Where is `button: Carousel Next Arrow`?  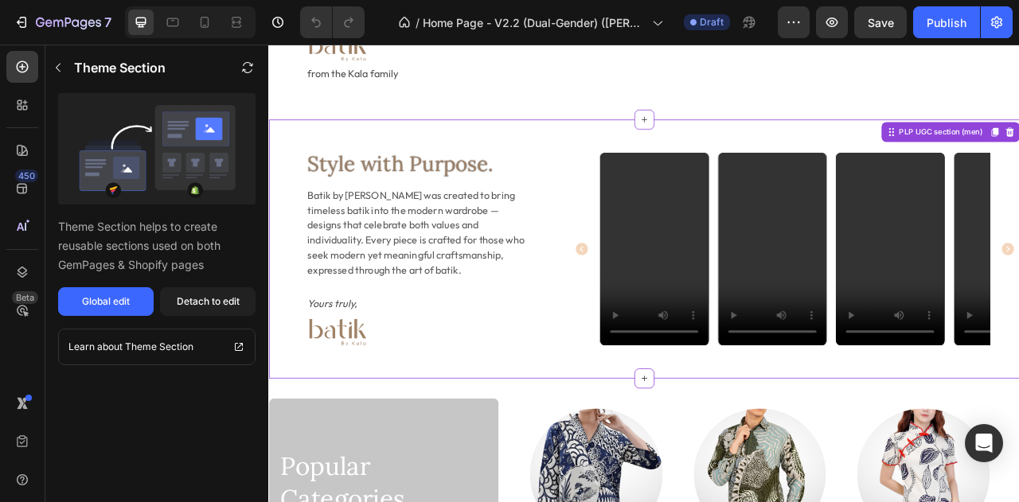 button: Carousel Next Arrow is located at coordinates (940, 260).